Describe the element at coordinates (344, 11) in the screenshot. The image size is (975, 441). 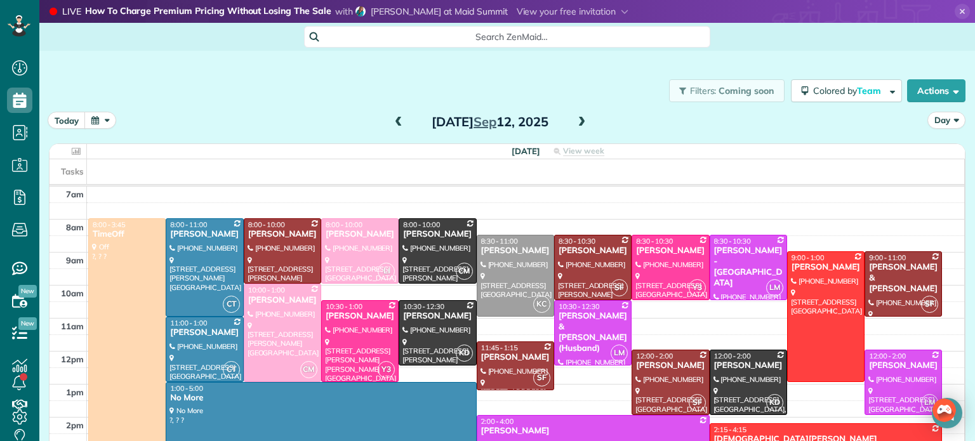
I see `span: with` at that location.